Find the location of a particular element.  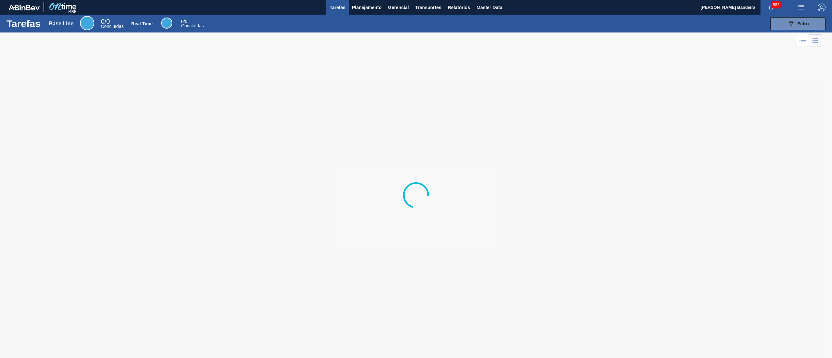

span: Gerencial is located at coordinates (398, 7).